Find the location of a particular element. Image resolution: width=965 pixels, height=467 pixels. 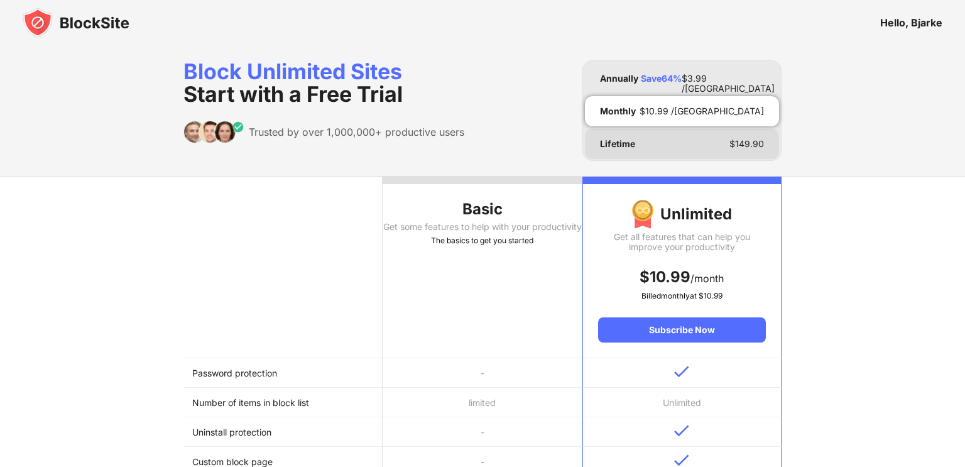

div: Lifetime is located at coordinates (617, 144).